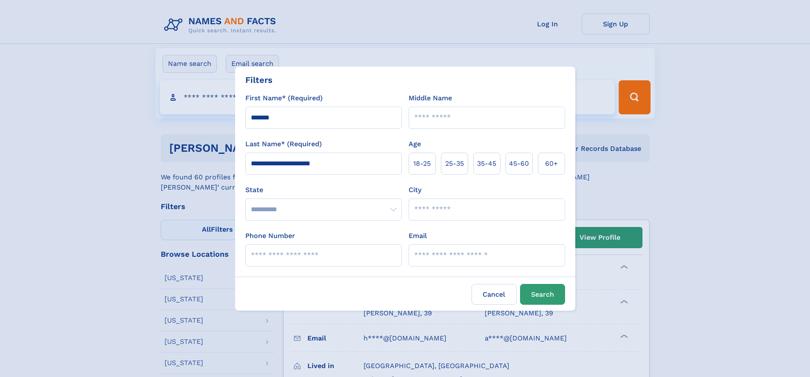 This screenshot has width=810, height=377. I want to click on span: 60+, so click(552, 164).